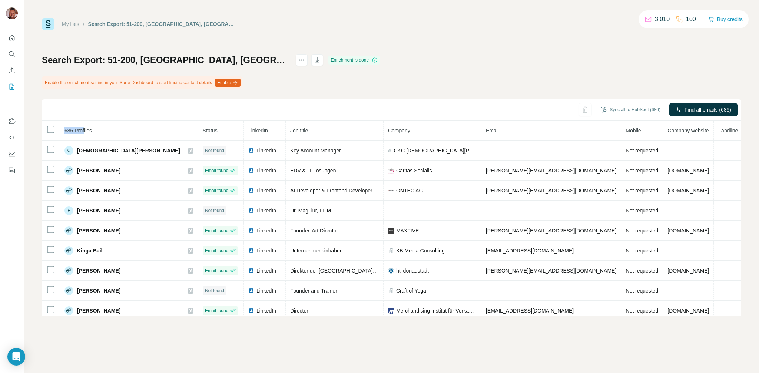  I want to click on span: Company website, so click(688, 131).